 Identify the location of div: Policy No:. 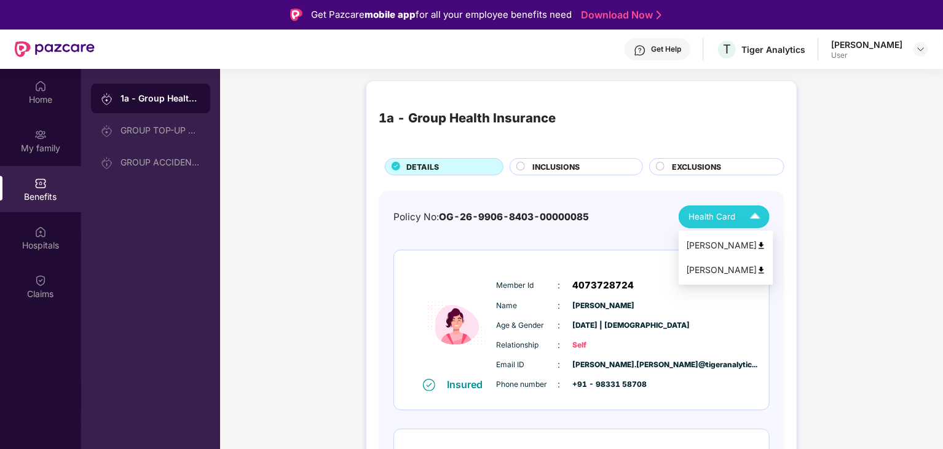
(491, 217).